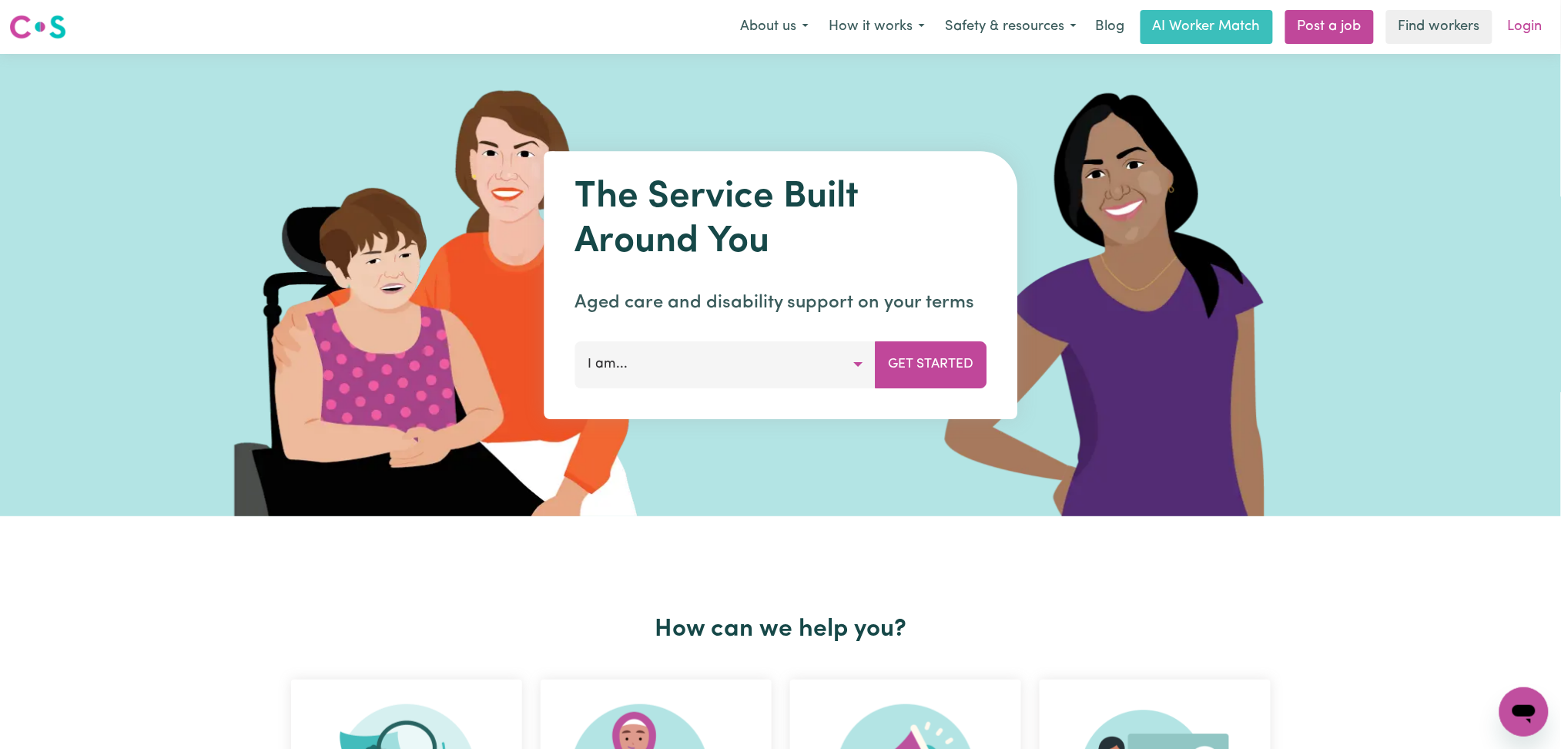 This screenshot has height=749, width=1561. I want to click on p: Aged care and disability support on your terms, so click(780, 303).